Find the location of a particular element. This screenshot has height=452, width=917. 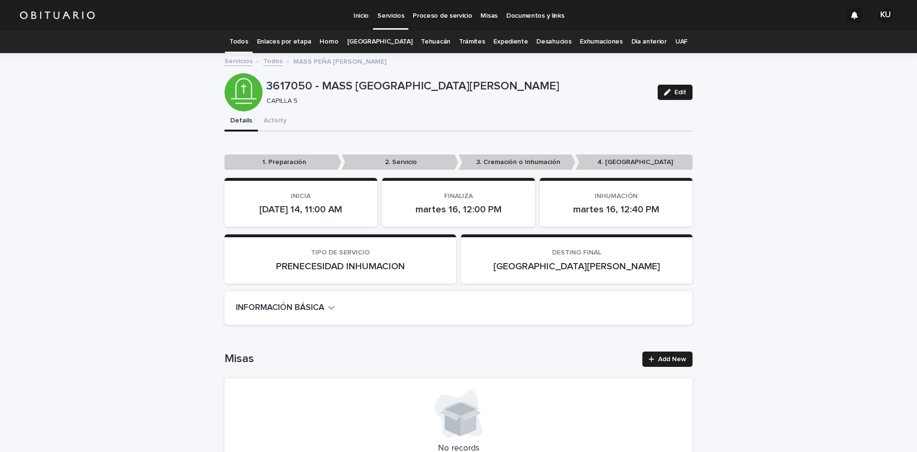

button: INFORMACIÓN BÁSICA is located at coordinates (285, 308).